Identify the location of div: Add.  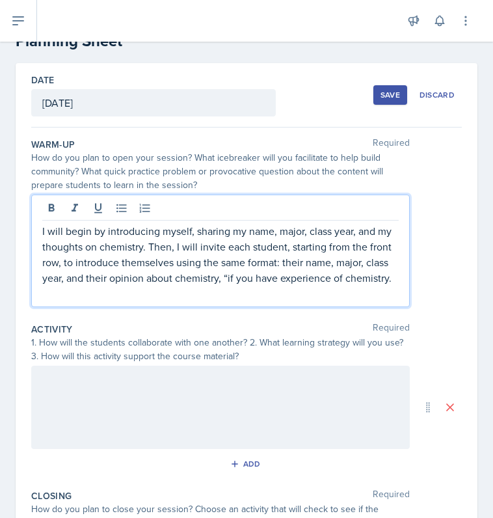
(247, 464).